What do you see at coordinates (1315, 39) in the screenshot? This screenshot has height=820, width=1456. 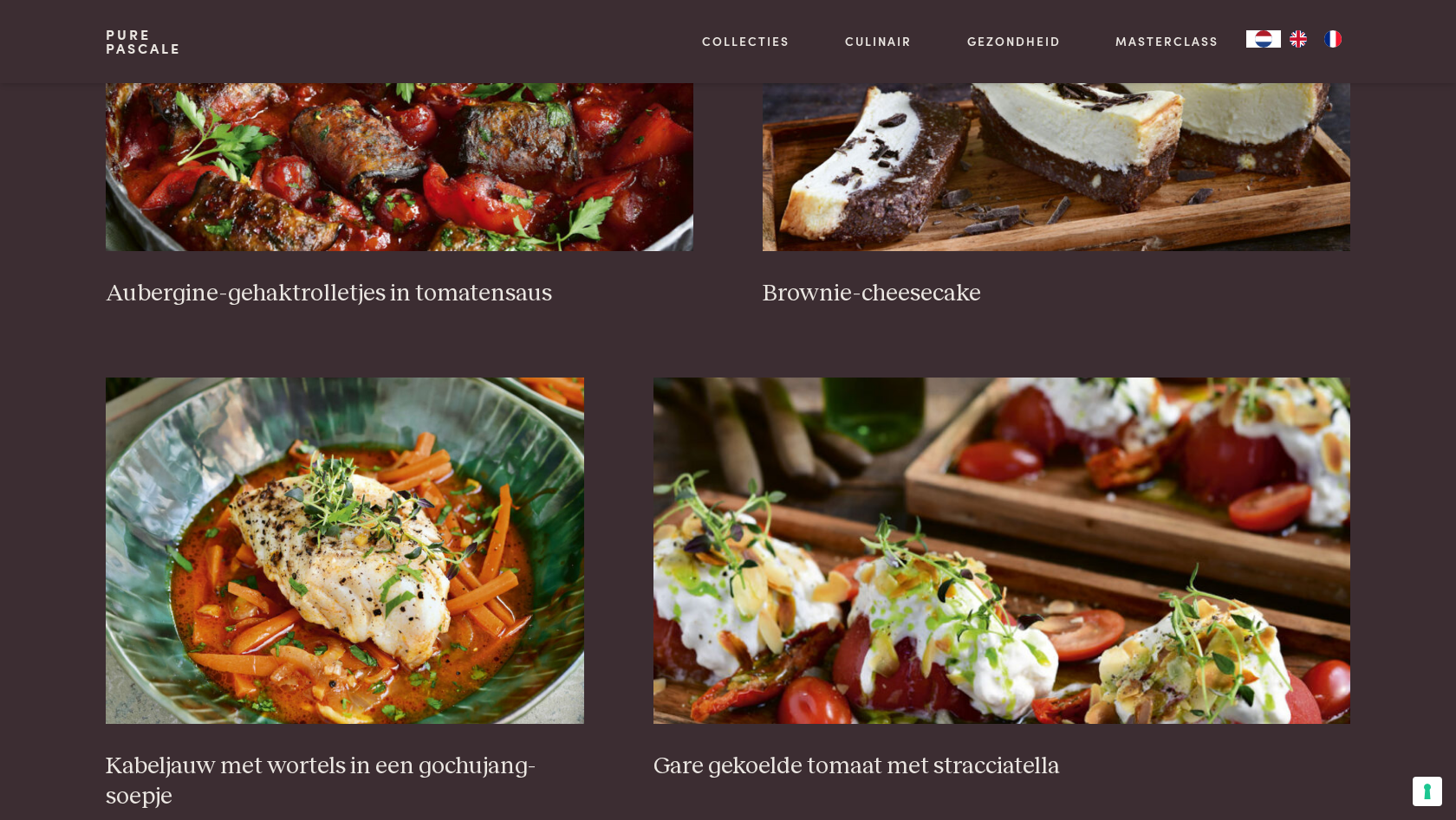 I see `ul: Language list` at bounding box center [1315, 39].